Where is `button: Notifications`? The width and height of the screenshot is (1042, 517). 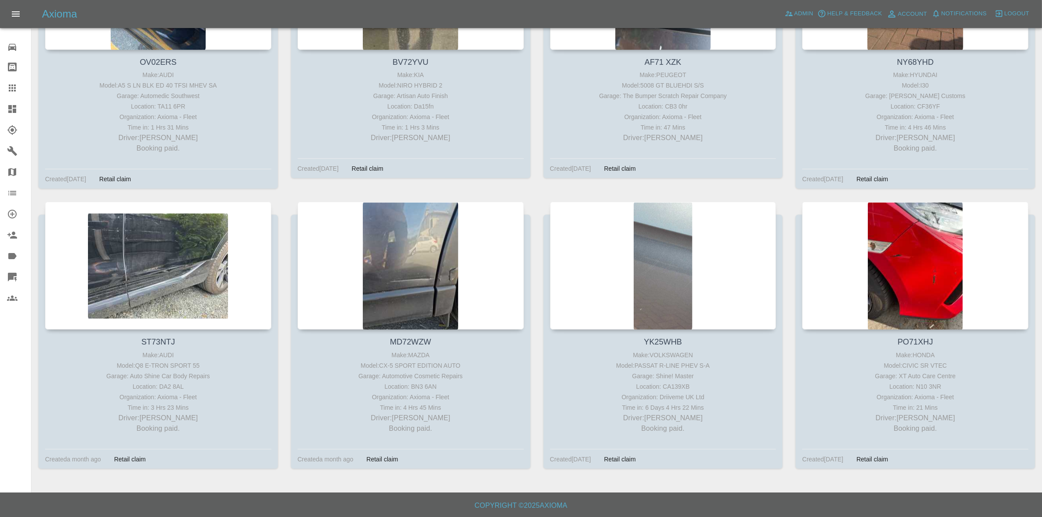 button: Notifications is located at coordinates (960, 14).